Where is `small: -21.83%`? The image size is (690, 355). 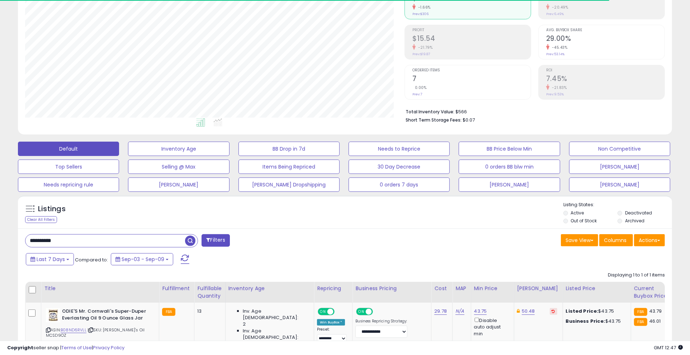 small: -21.83% is located at coordinates (558, 88).